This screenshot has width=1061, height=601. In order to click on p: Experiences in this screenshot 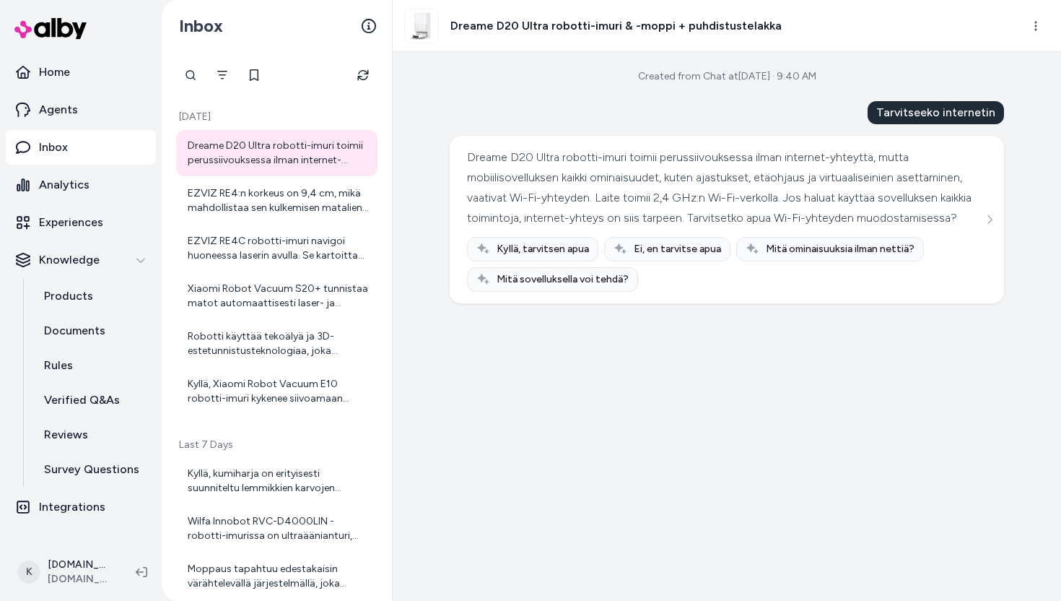, I will do `click(71, 222)`.